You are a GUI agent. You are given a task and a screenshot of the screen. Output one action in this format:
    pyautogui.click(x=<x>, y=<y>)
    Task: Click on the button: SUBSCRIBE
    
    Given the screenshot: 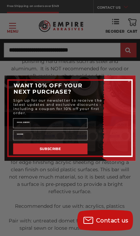 What is the action you would take?
    pyautogui.click(x=50, y=149)
    